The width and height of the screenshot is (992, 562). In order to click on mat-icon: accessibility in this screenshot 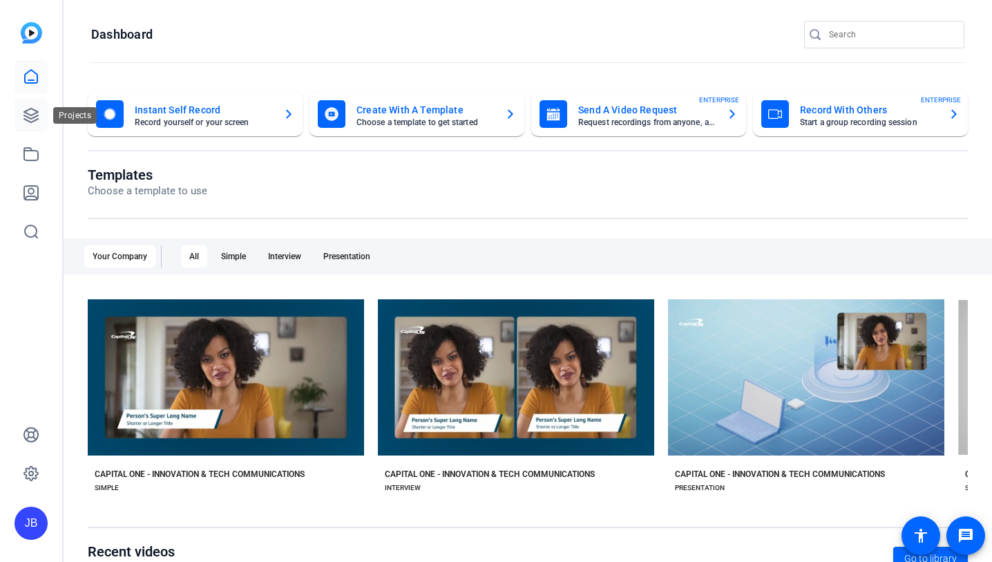, I will do `click(921, 535)`.